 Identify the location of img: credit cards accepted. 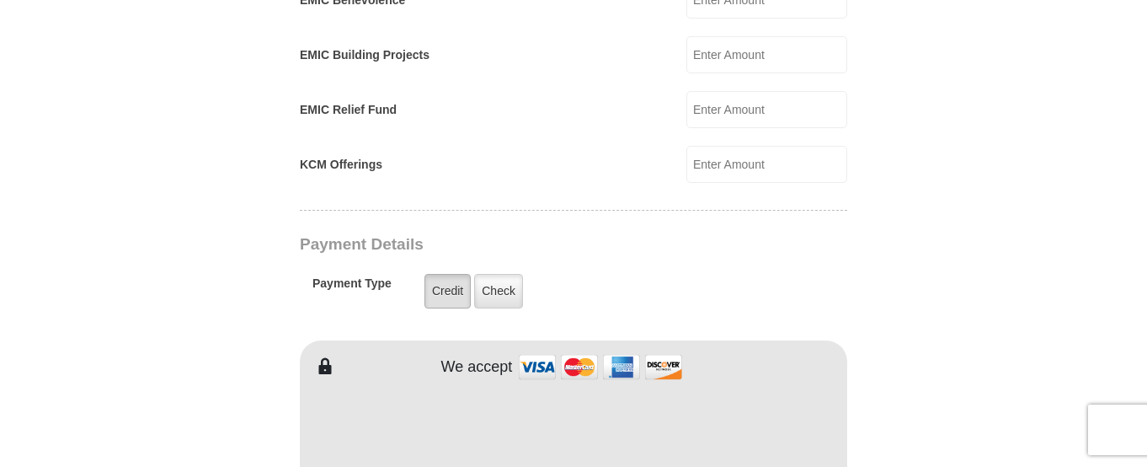
(600, 366).